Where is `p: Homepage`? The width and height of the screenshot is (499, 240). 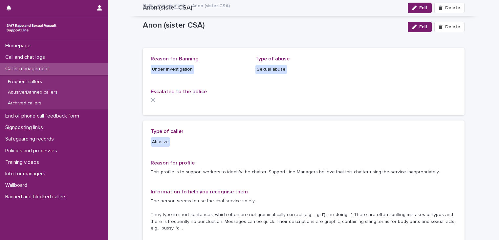 p: Homepage is located at coordinates (19, 46).